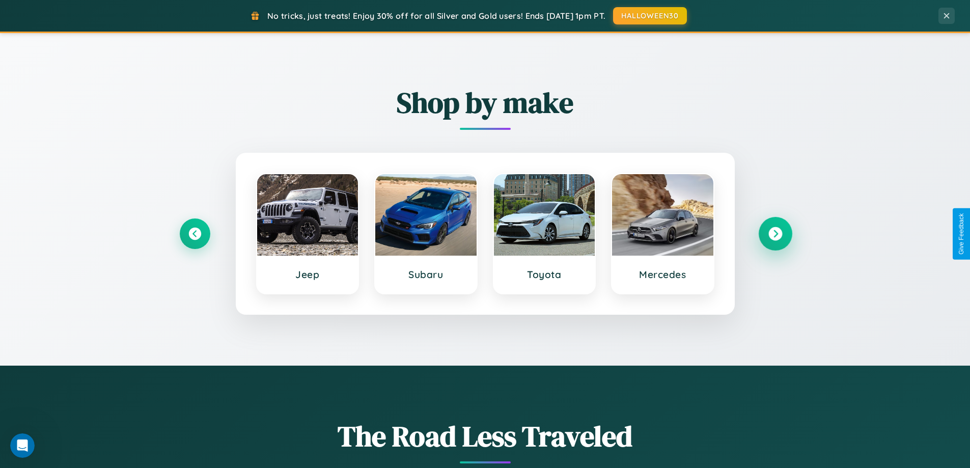  I want to click on h2: Shop by make, so click(485, 102).